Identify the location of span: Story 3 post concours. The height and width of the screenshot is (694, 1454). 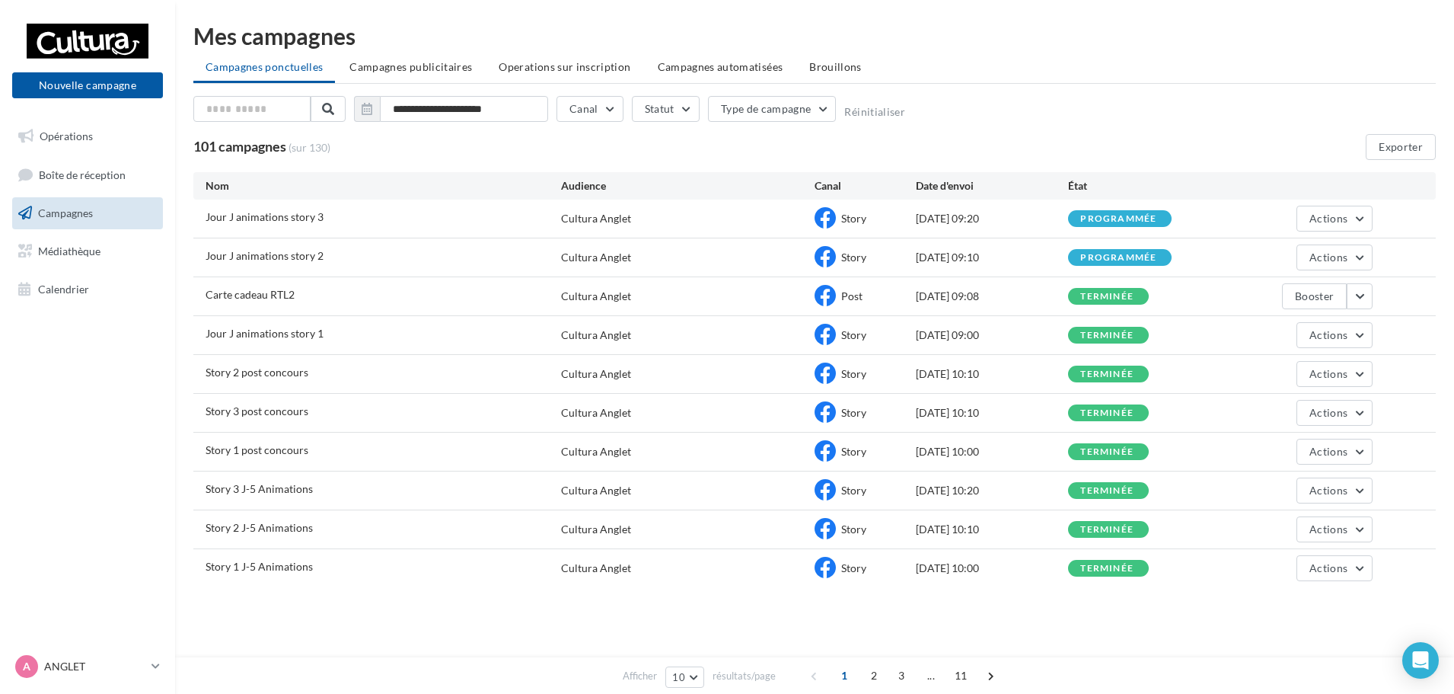
(257, 410).